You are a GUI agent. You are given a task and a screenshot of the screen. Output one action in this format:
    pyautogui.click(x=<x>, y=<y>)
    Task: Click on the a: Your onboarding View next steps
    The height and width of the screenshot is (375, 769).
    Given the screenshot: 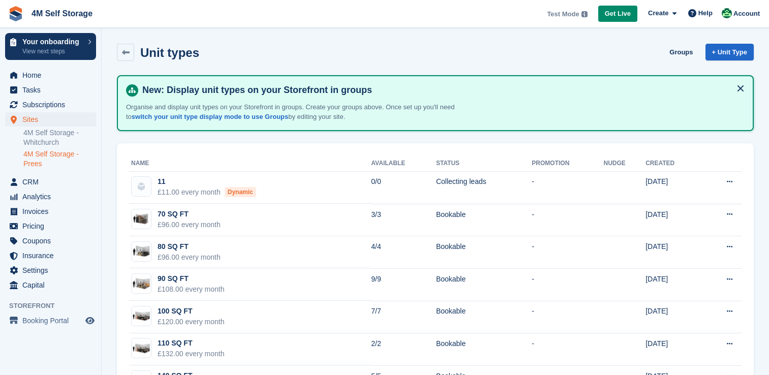 What is the action you would take?
    pyautogui.click(x=50, y=46)
    